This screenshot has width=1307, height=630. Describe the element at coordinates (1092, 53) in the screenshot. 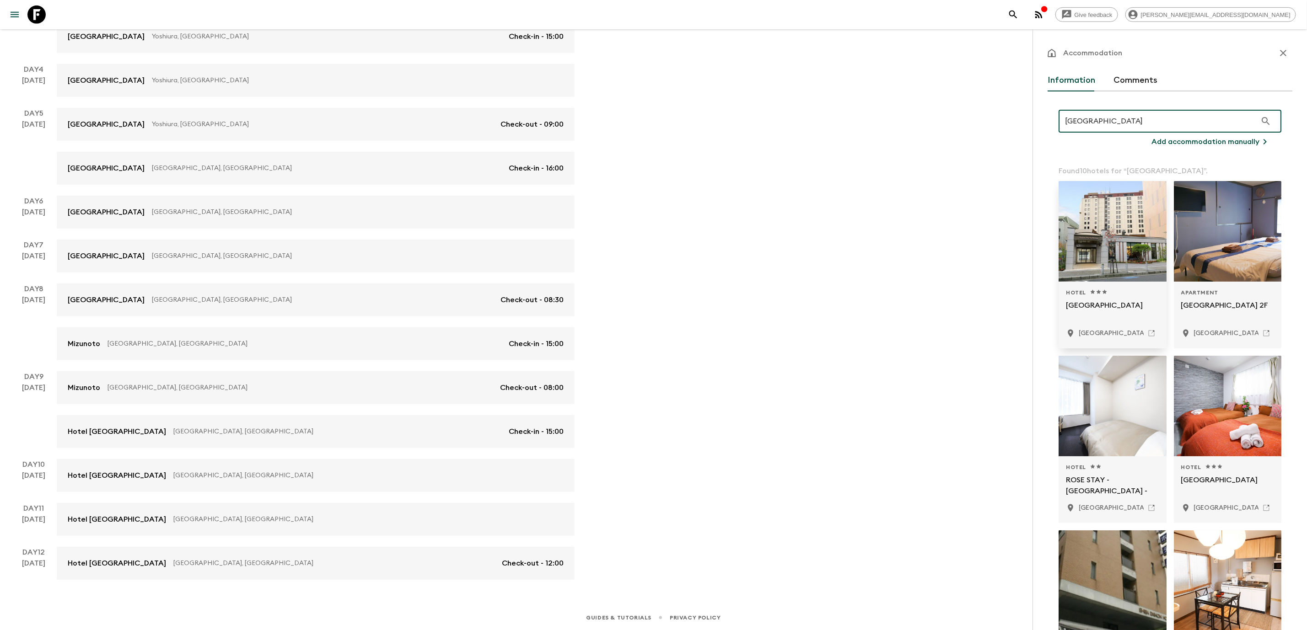

I see `p: Accommodation` at that location.